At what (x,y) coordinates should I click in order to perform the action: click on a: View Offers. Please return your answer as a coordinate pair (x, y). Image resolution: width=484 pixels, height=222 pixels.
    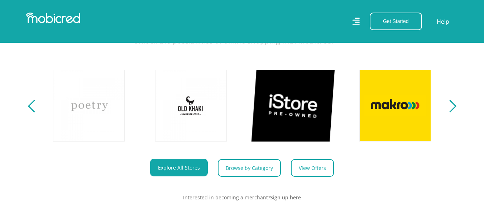
    Looking at the image, I should click on (313, 167).